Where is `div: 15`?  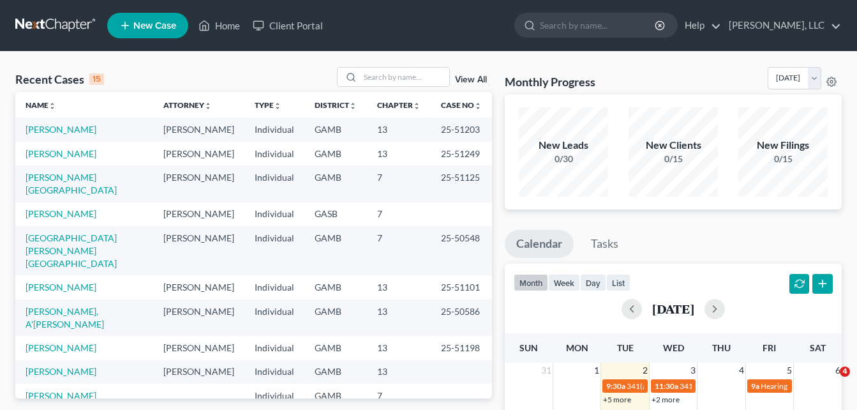
div: 15 is located at coordinates (96, 79).